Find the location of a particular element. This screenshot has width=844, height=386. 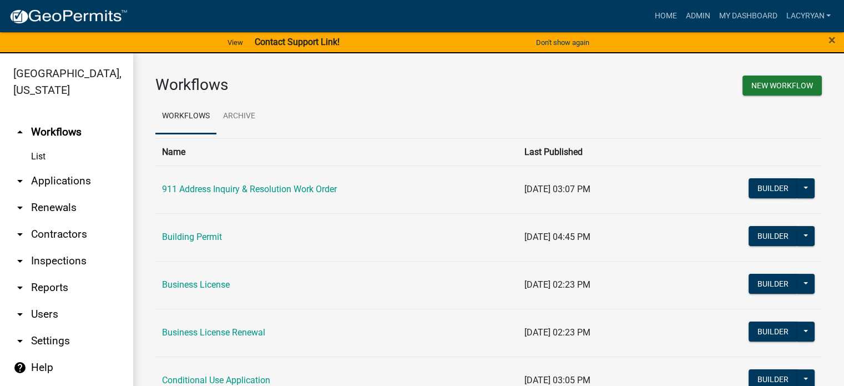

a: My Dashboard is located at coordinates (747, 16).